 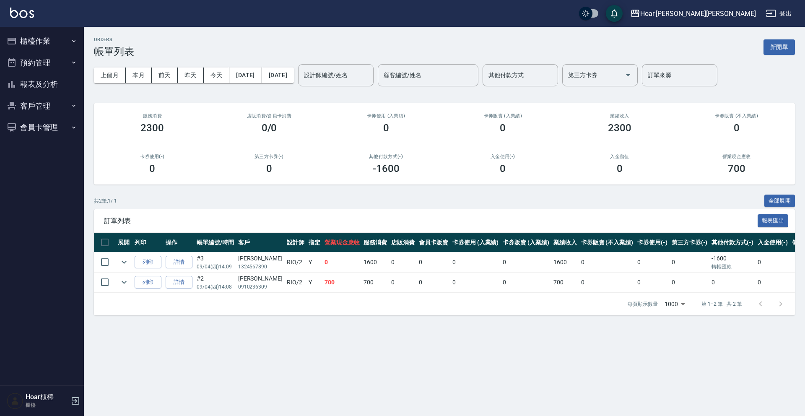 What do you see at coordinates (217, 75) in the screenshot?
I see `button: 今天` at bounding box center [217, 75].